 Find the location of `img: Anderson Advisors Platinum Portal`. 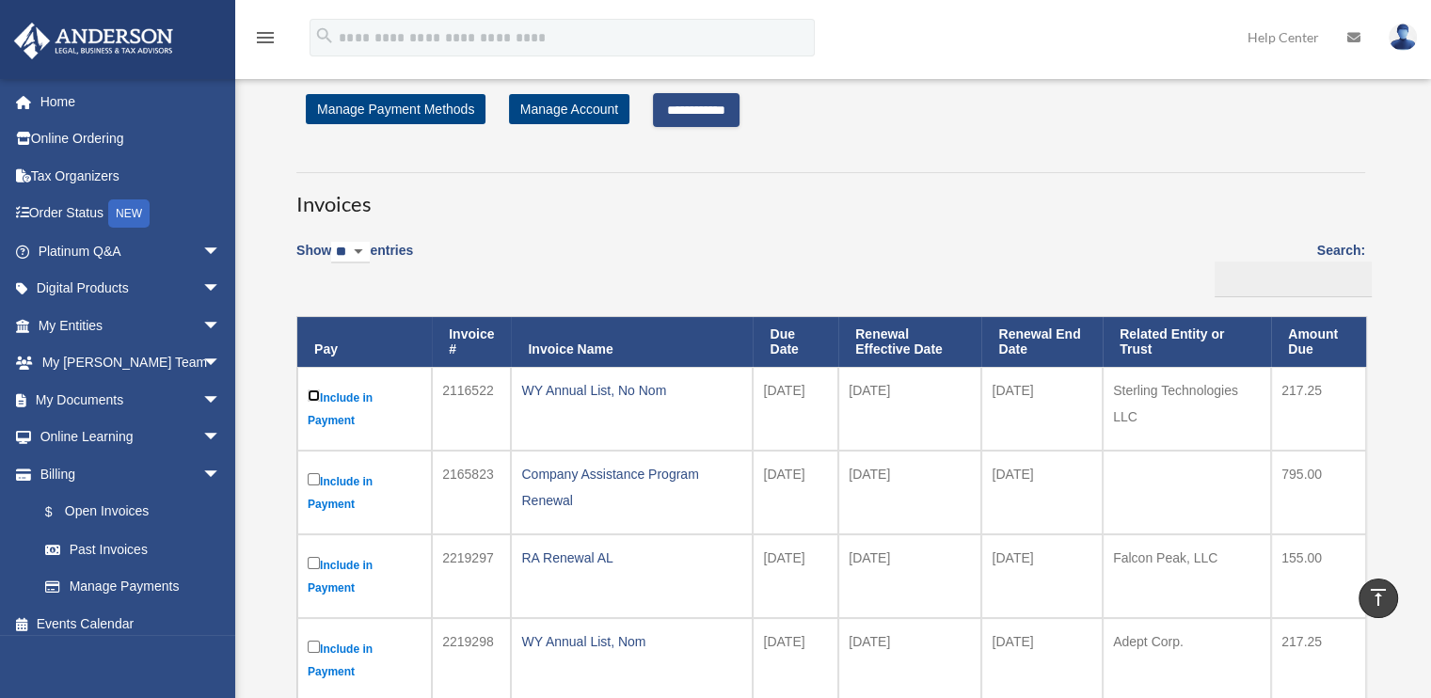

img: Anderson Advisors Platinum Portal is located at coordinates (93, 40).